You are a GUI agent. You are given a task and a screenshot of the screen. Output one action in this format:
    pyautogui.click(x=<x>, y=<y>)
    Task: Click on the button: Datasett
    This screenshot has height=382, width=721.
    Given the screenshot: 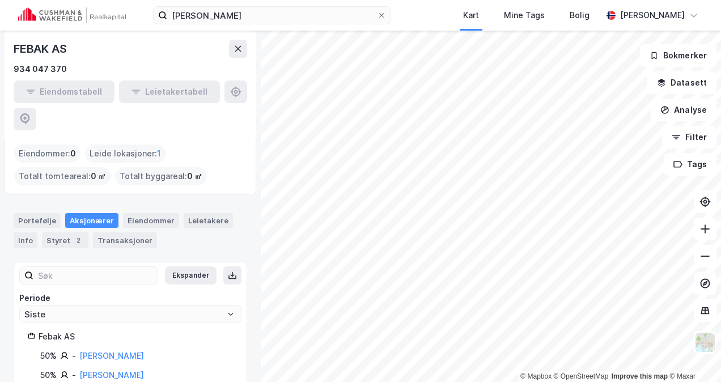 What is the action you would take?
    pyautogui.click(x=682, y=83)
    